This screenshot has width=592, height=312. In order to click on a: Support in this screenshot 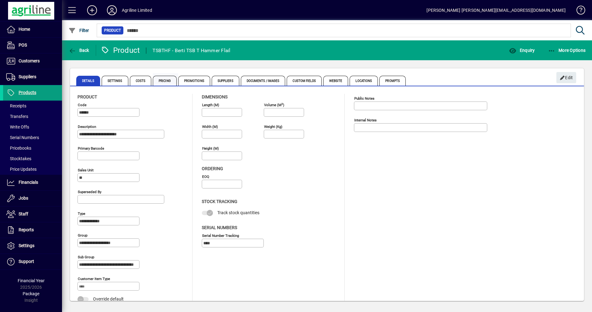, I will do `click(33, 261)`.